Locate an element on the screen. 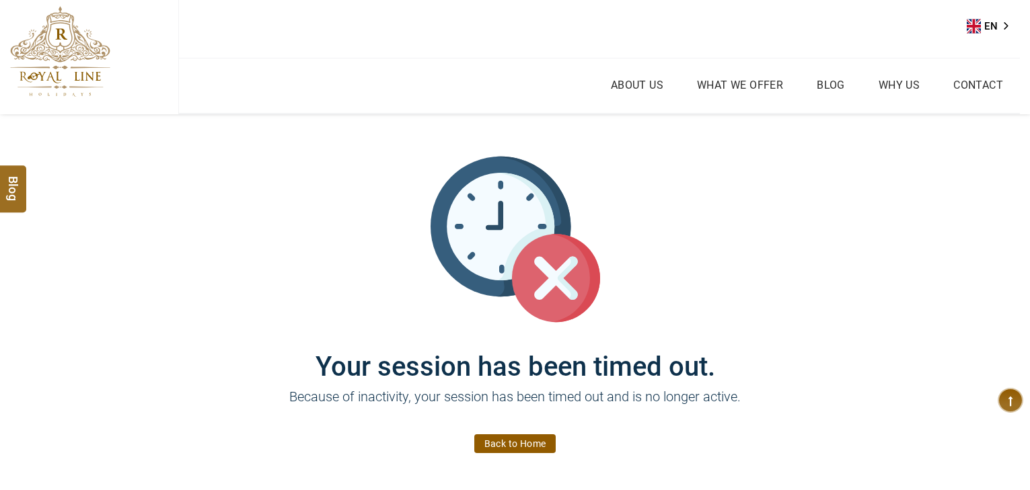 The height and width of the screenshot is (490, 1030). a: Why Us is located at coordinates (899, 85).